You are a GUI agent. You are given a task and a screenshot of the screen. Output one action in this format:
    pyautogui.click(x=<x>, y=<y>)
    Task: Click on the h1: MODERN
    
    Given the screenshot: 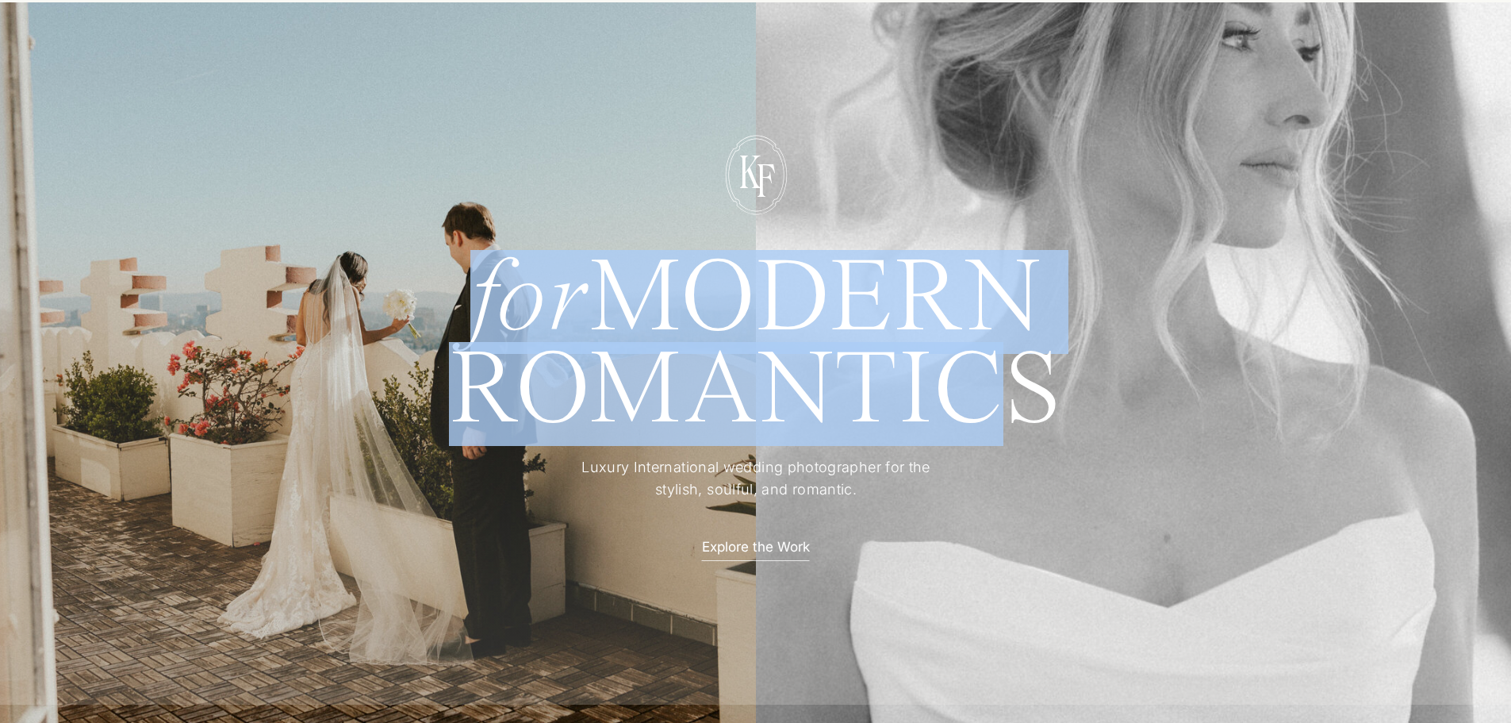 What is the action you would take?
    pyautogui.click(x=756, y=293)
    